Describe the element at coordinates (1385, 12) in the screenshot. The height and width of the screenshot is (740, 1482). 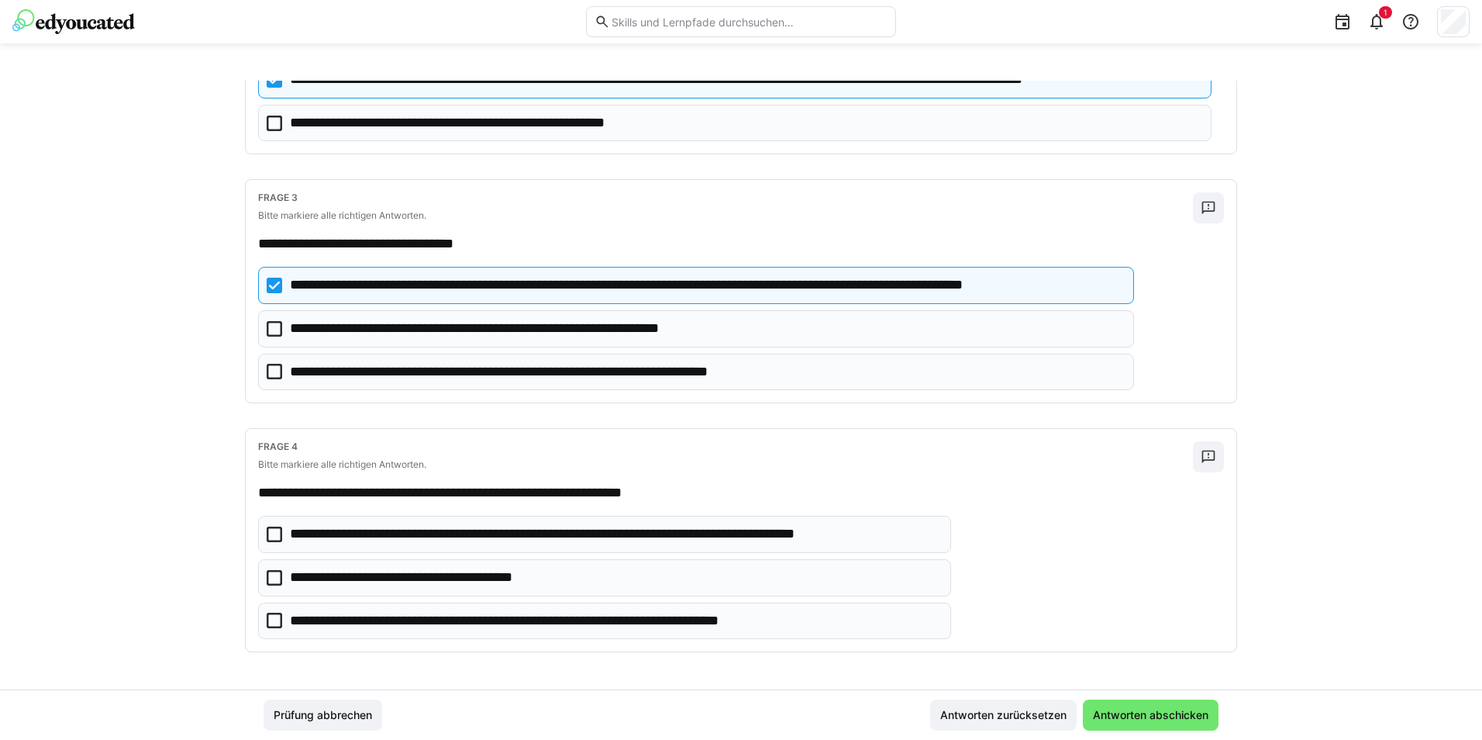
I see `span: 1` at that location.